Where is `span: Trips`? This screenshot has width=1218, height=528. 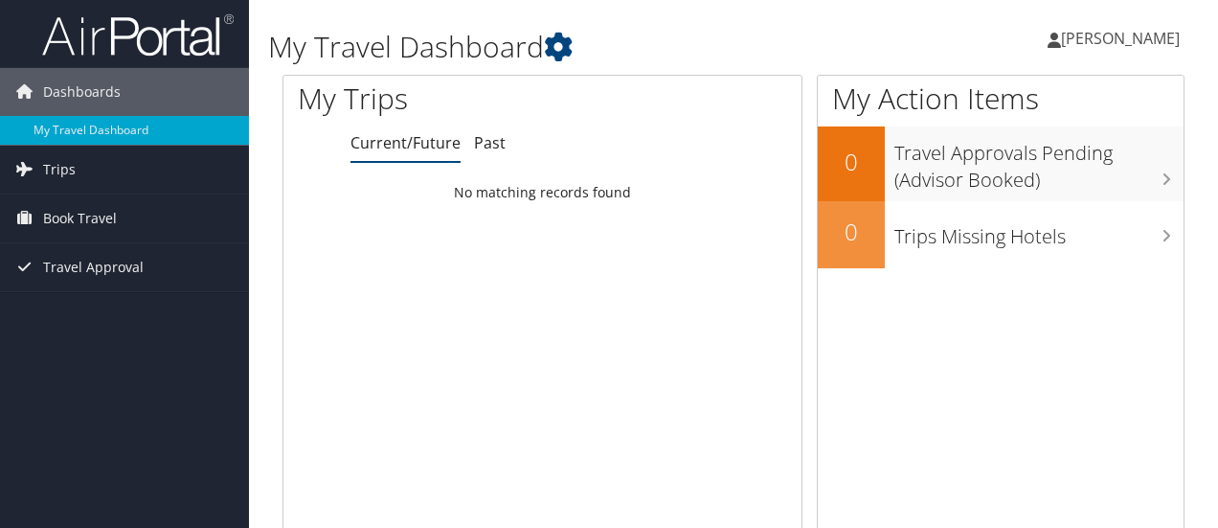 span: Trips is located at coordinates (59, 169).